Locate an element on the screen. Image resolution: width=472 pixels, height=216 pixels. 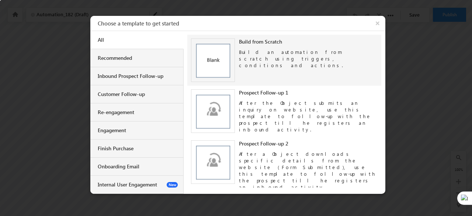
div: Engagement is located at coordinates (137, 130).